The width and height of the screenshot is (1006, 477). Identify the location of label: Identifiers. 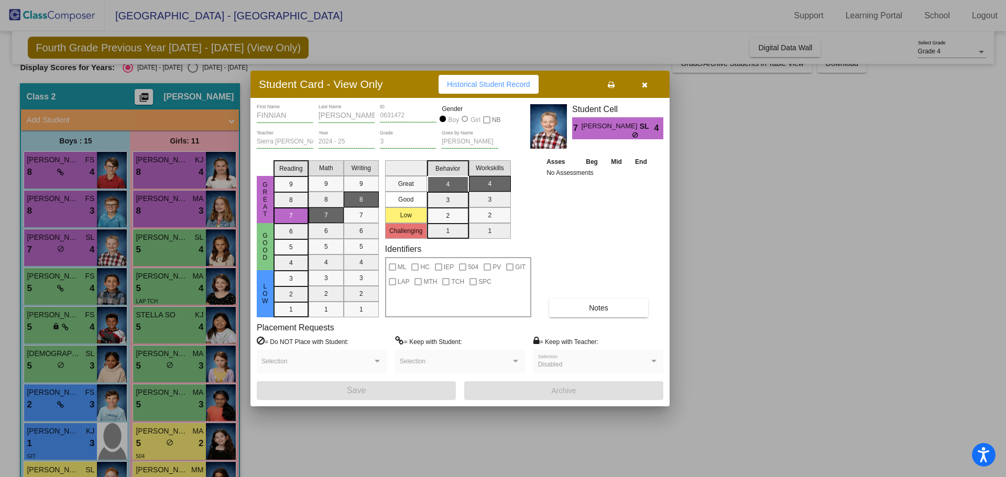
(403, 249).